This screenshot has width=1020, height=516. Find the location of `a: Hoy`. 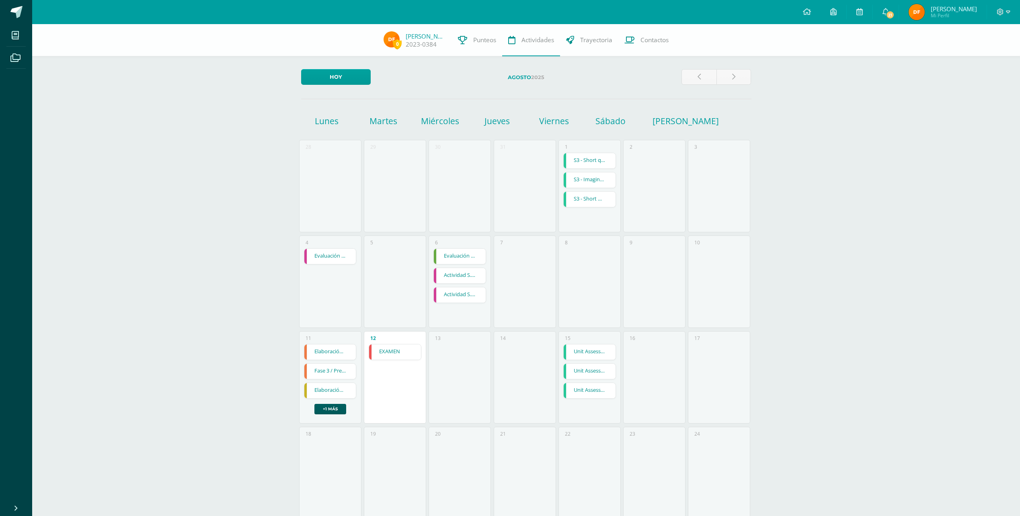

a: Hoy is located at coordinates (336, 77).